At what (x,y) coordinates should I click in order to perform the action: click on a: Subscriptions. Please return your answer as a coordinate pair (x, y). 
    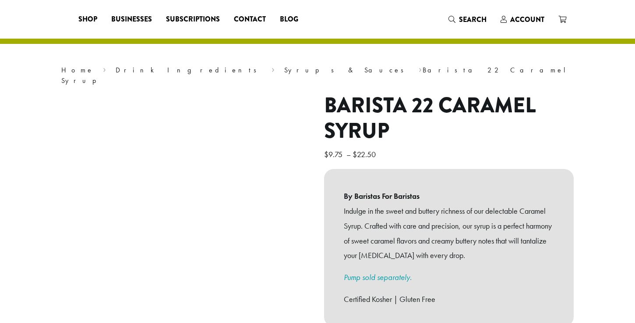
    Looking at the image, I should click on (193, 19).